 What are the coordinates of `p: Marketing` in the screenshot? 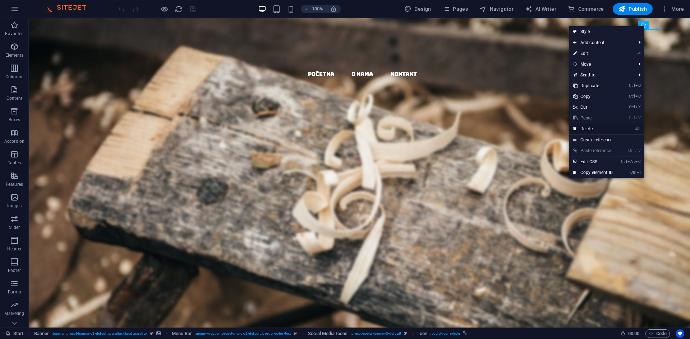 It's located at (14, 314).